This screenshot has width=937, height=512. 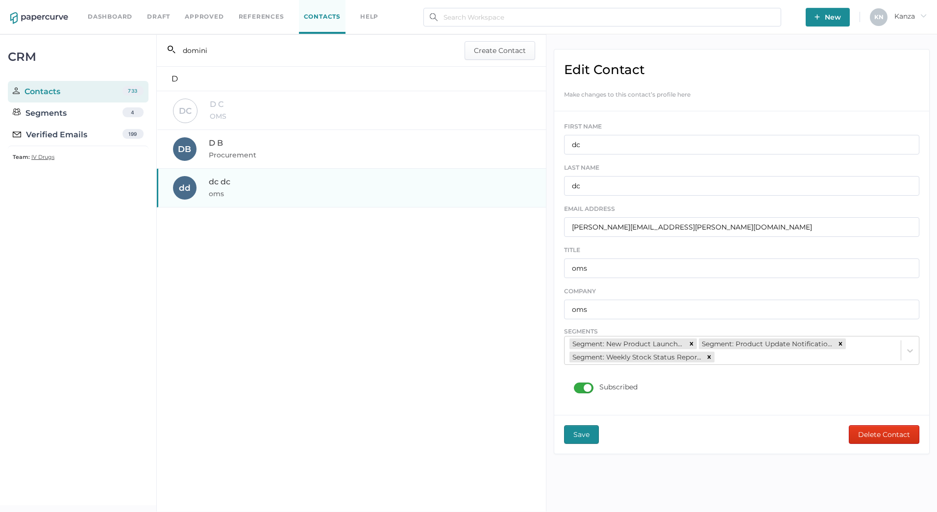 I want to click on span: Kanza, so click(x=911, y=16).